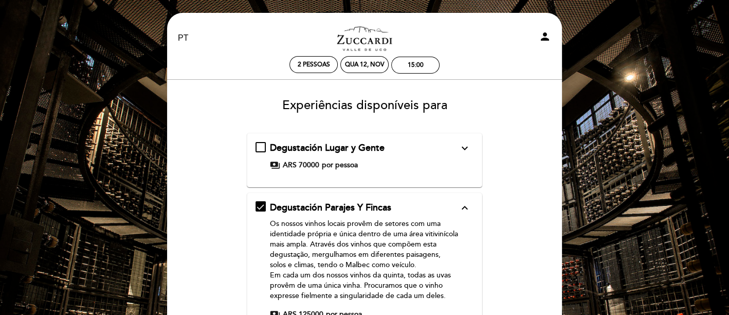 This screenshot has height=315, width=729. Describe the element at coordinates (365, 64) in the screenshot. I see `div: Qua 12, nov` at that location.